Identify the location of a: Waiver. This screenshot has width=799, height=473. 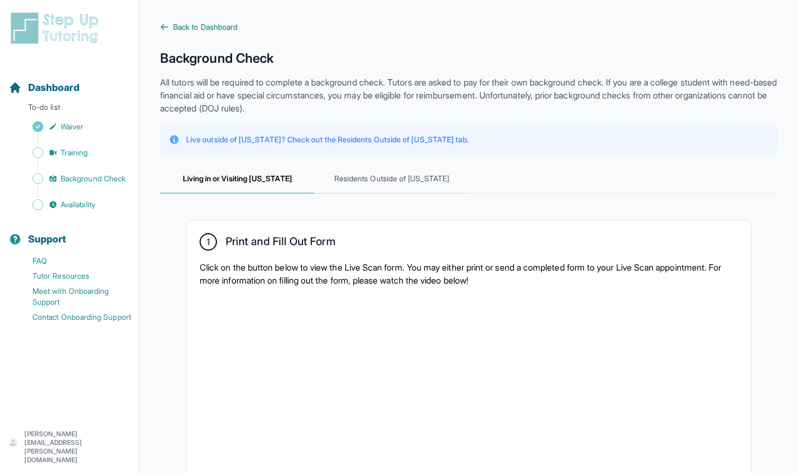
(73, 127).